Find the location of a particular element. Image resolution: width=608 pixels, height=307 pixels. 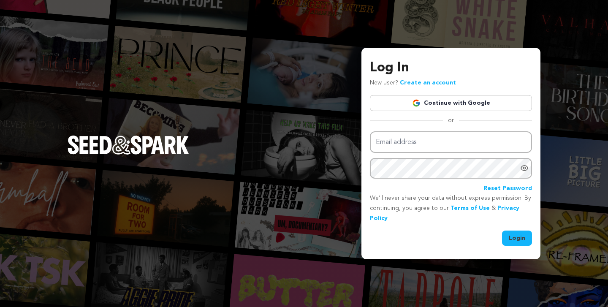

img: Google logo is located at coordinates (417, 103).